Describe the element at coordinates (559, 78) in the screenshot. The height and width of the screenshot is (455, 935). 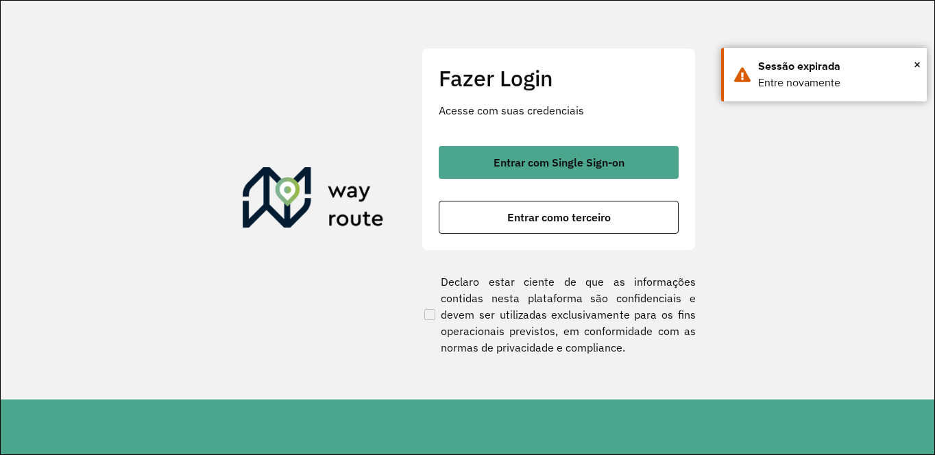
I see `h2: Fazer Login` at that location.